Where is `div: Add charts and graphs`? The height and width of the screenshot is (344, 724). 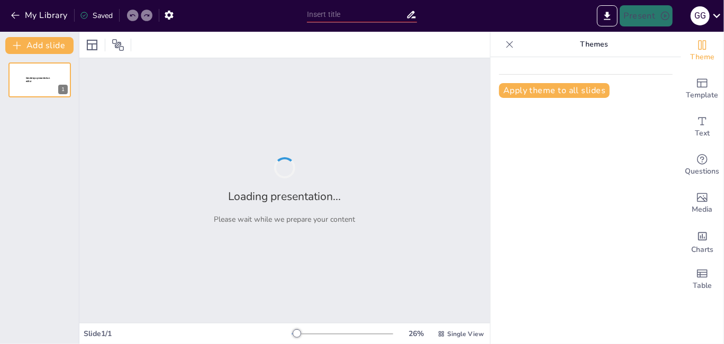
div: Add charts and graphs is located at coordinates (702, 241).